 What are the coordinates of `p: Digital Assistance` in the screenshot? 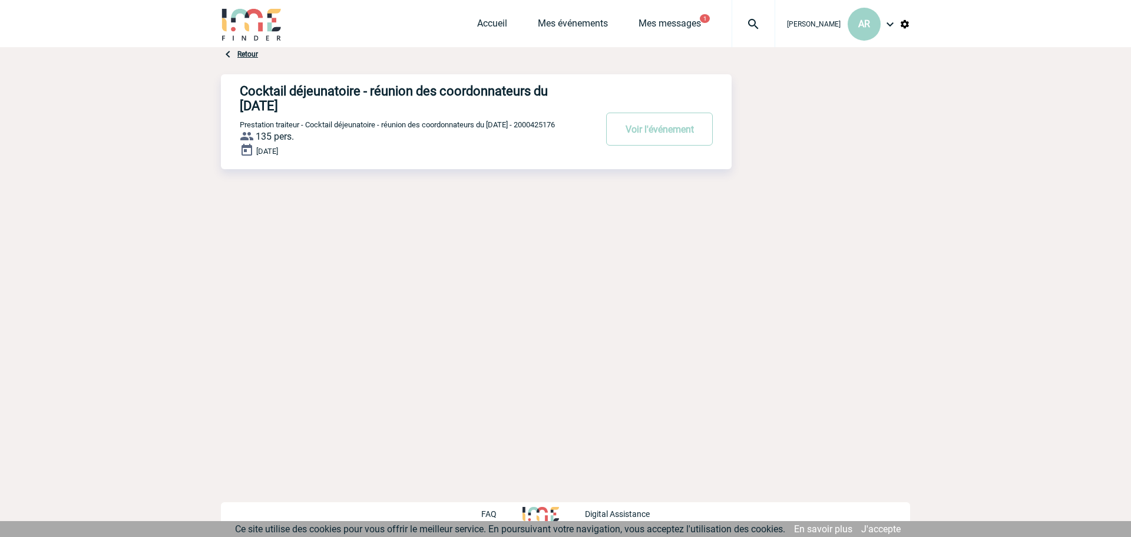 It's located at (617, 514).